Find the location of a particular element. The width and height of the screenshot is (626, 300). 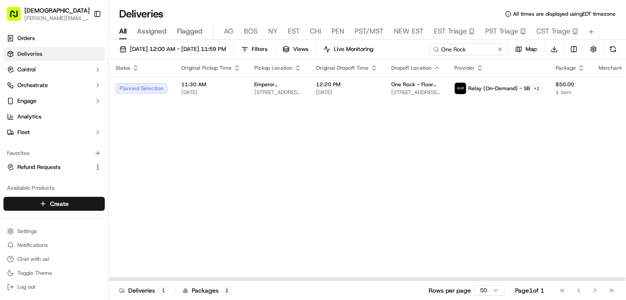

span: Log out is located at coordinates (26, 287).